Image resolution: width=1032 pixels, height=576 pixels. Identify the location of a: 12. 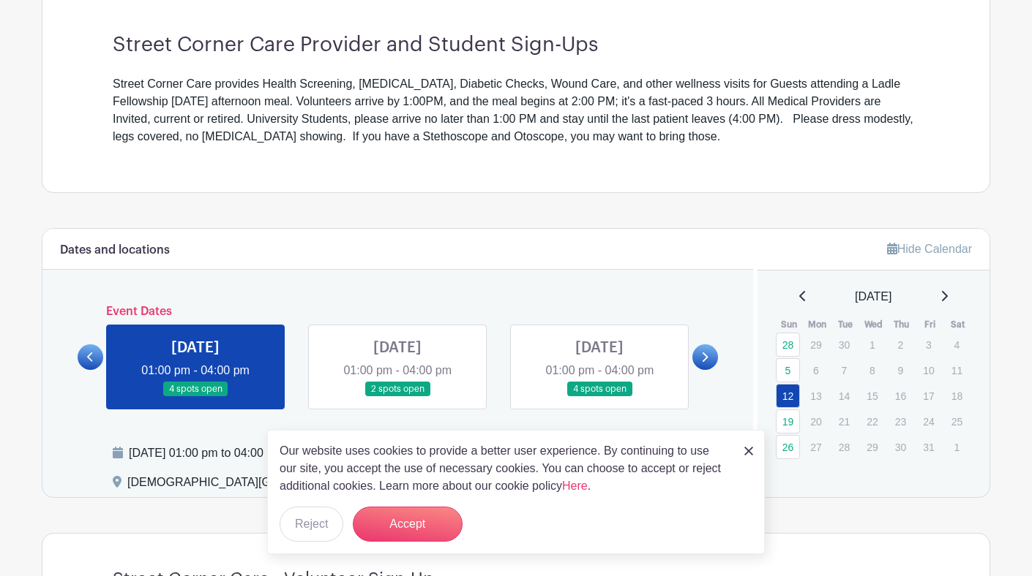
(787, 396).